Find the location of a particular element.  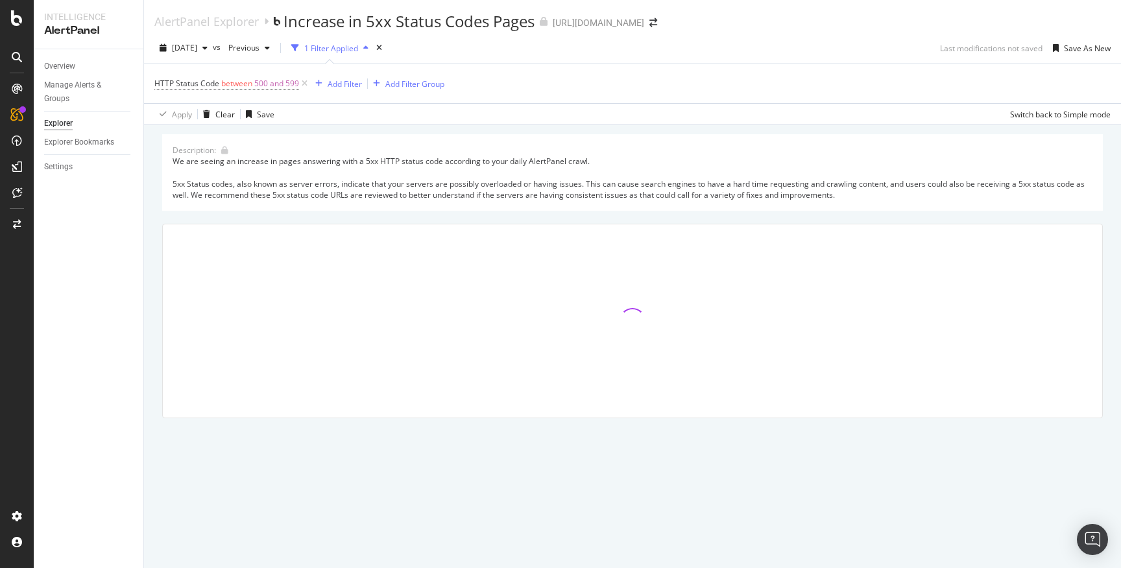

a: Overview is located at coordinates (89, 66).